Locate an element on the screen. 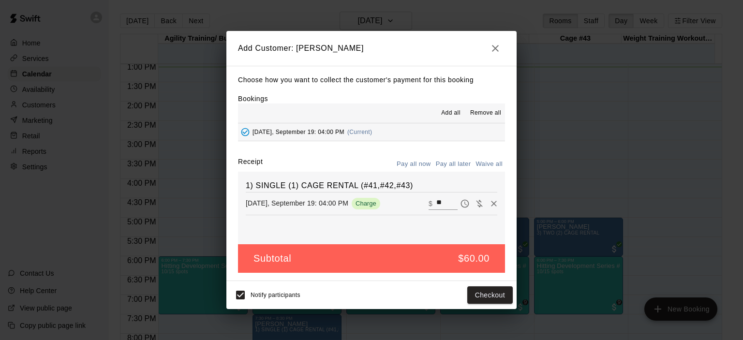 The image size is (743, 340). label: Bookings is located at coordinates (253, 99).